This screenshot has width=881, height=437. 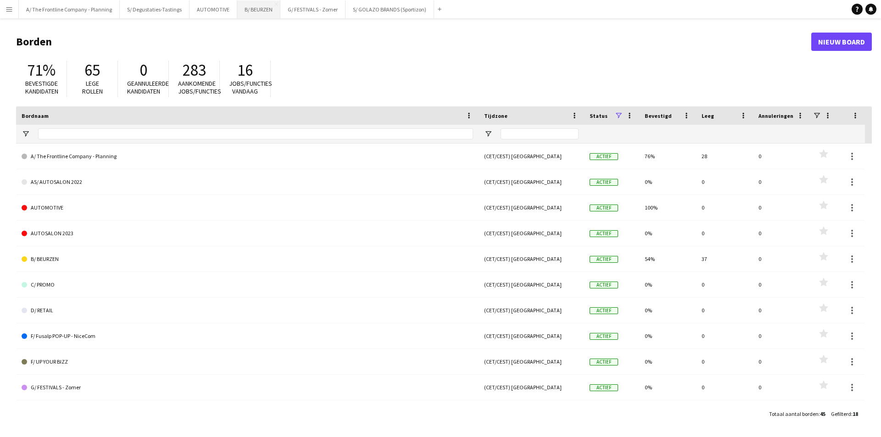 What do you see at coordinates (667, 207) in the screenshot?
I see `div: 100%` at bounding box center [667, 207].